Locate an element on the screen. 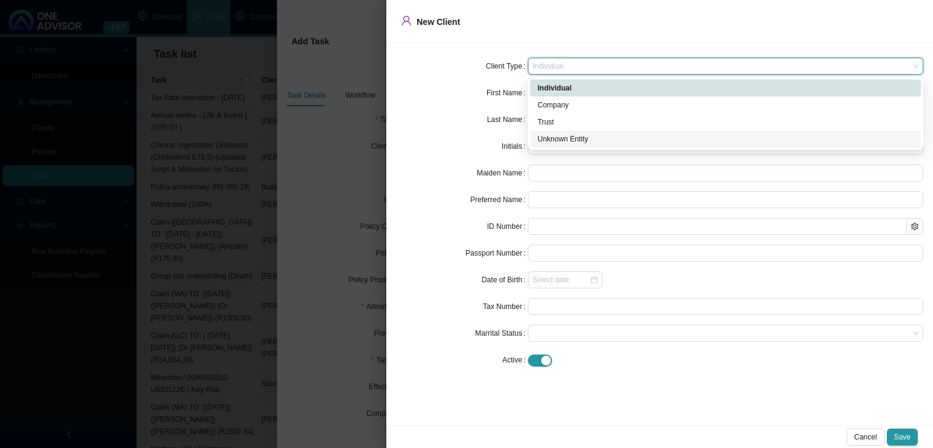  input: Select date is located at coordinates (561, 280).